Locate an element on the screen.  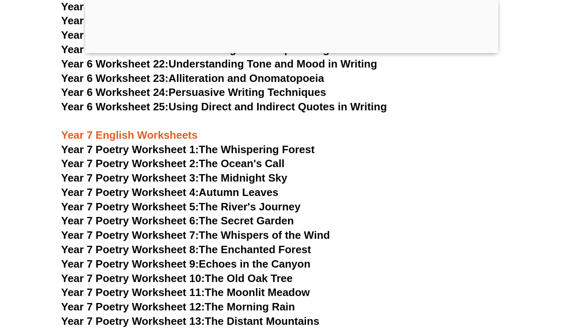
h3: Year 7 English Worksheets is located at coordinates (291, 128).